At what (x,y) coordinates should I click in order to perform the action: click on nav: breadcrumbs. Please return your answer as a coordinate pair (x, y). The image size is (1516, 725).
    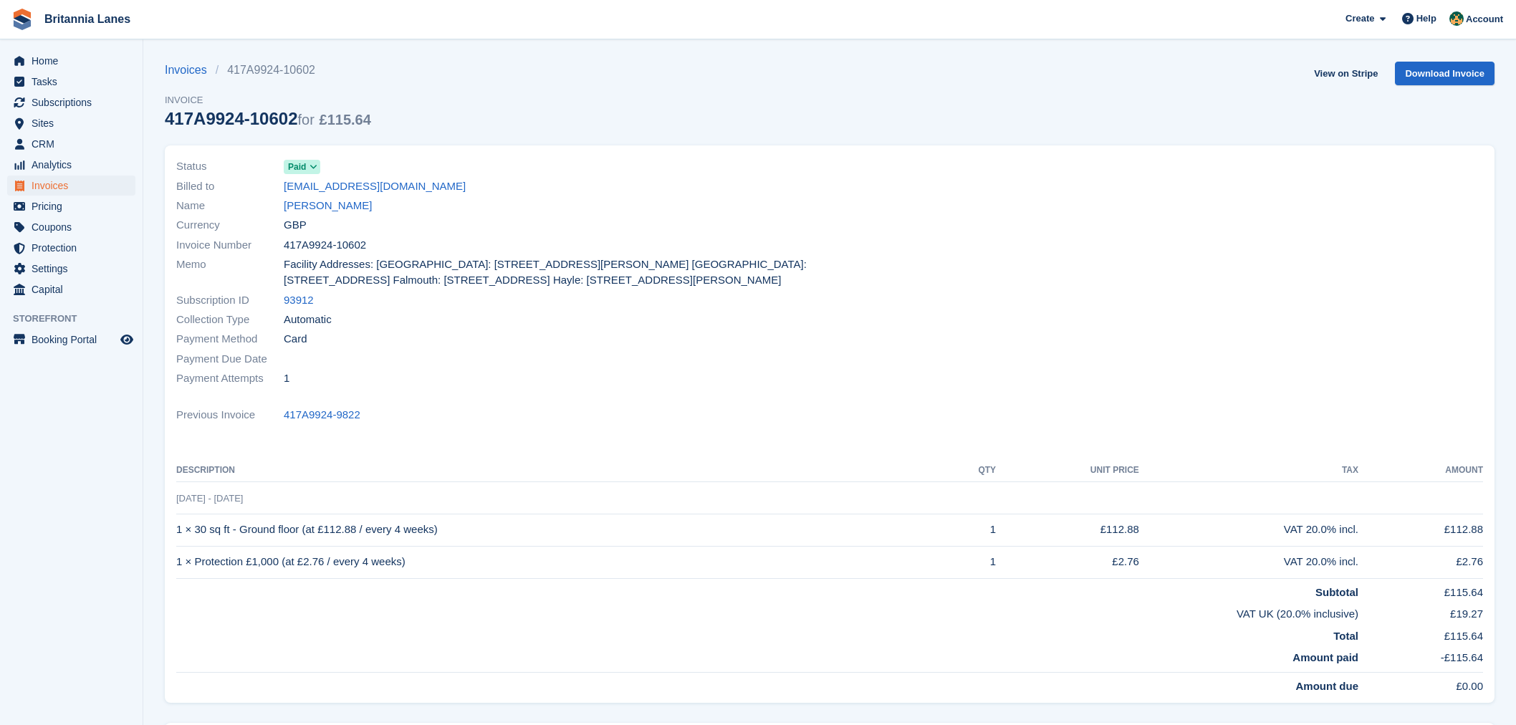
    Looking at the image, I should click on (268, 70).